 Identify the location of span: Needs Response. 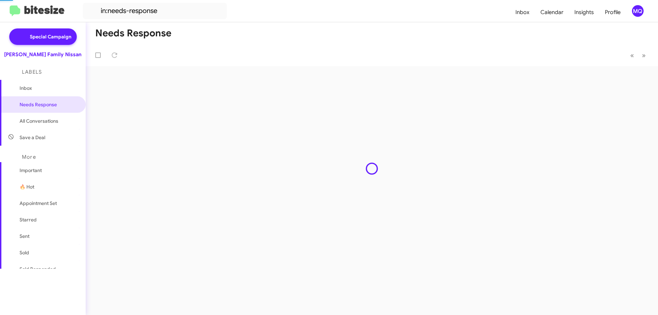
(49, 105).